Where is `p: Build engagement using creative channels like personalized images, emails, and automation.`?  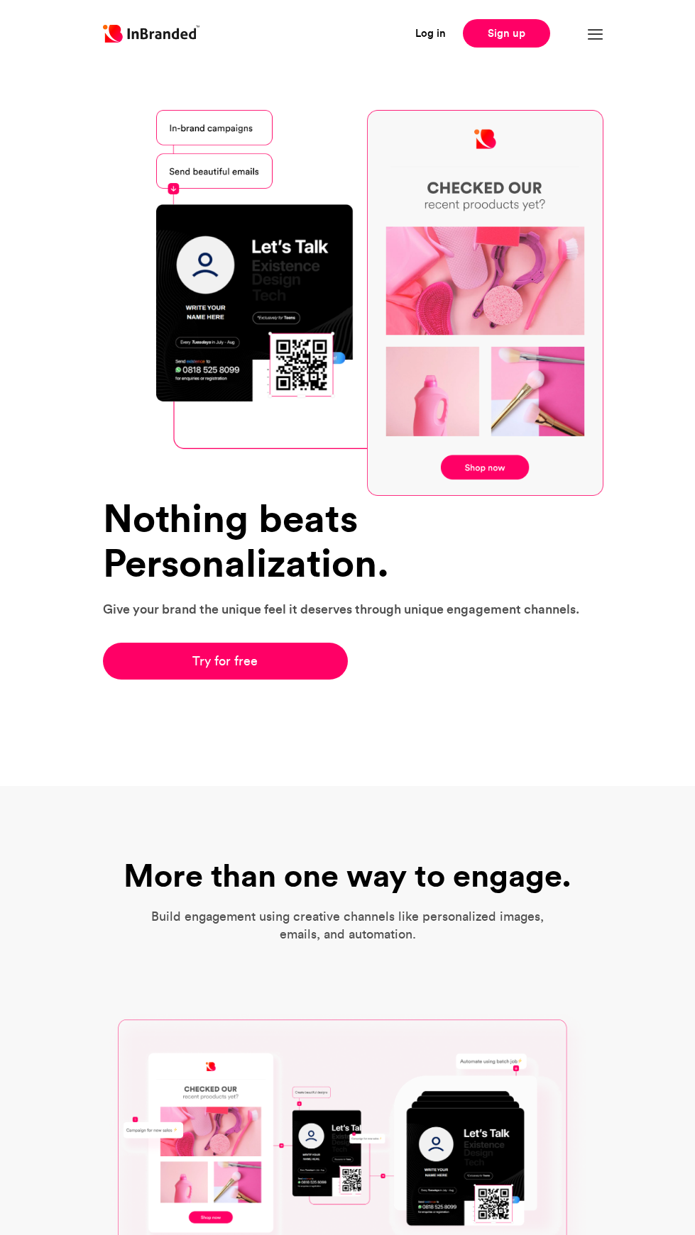 p: Build engagement using creative channels like personalized images, emails, and automation. is located at coordinates (347, 926).